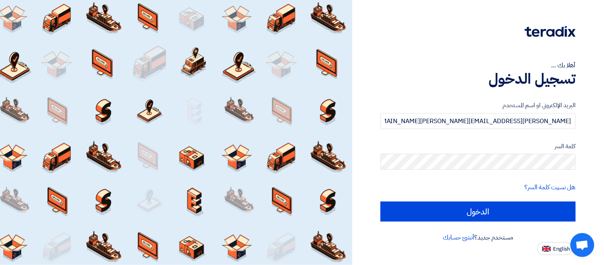 The width and height of the screenshot is (604, 265). Describe the element at coordinates (459, 237) in the screenshot. I see `a: أنشئ حسابك` at that location.